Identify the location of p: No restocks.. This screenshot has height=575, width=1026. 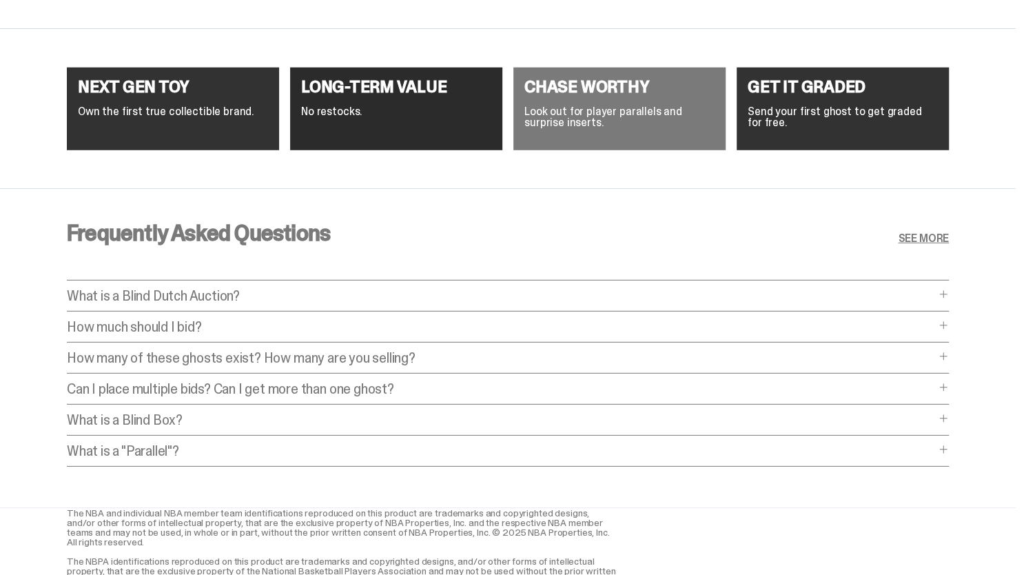
(396, 112).